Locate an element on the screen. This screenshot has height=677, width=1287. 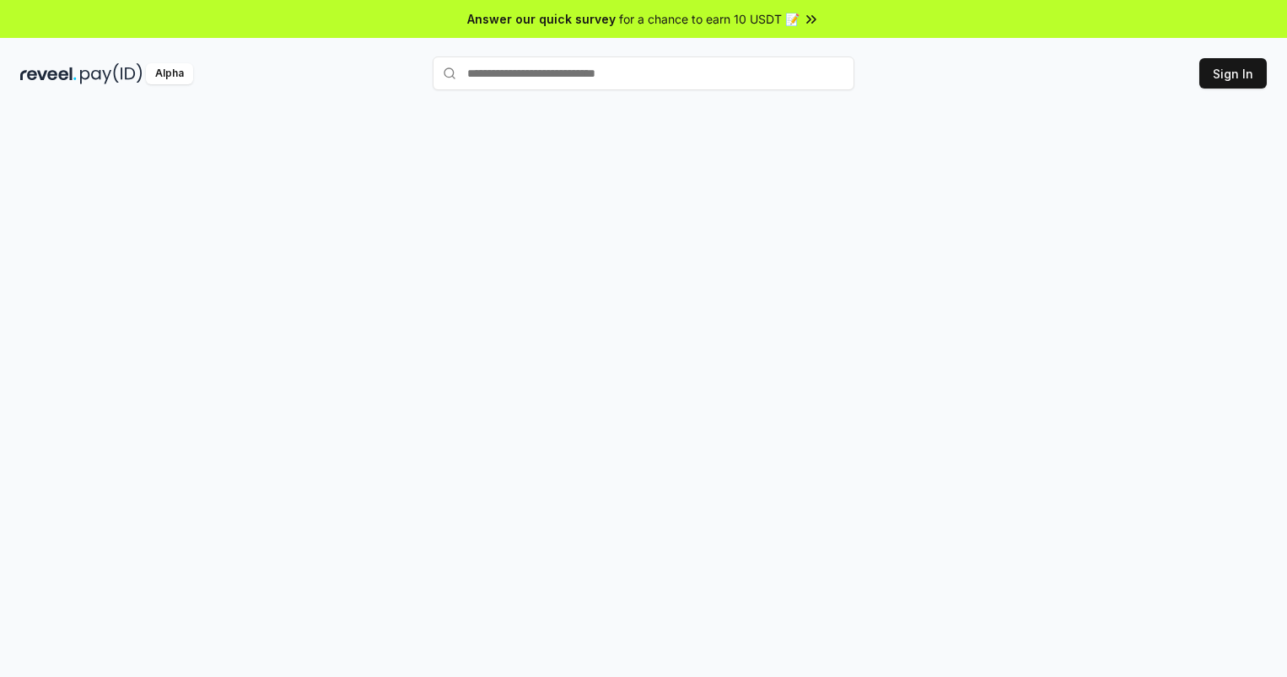
div: Alpha is located at coordinates (170, 73).